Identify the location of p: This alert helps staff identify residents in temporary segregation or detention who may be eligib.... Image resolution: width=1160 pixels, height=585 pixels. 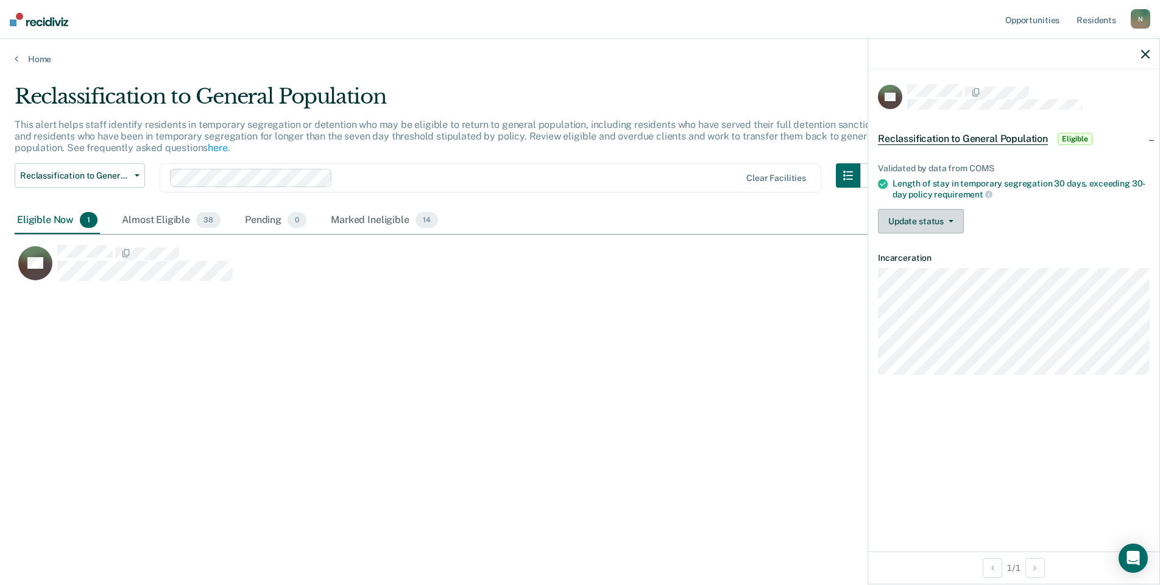
(445, 136).